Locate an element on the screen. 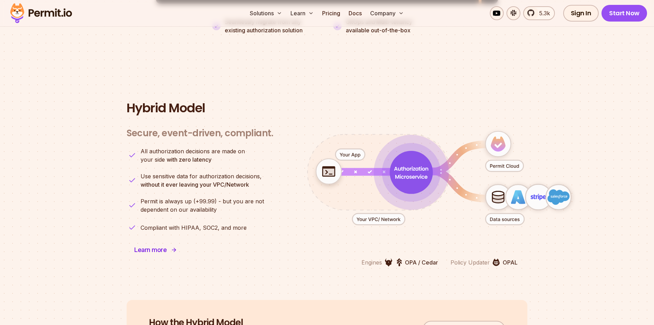  span: All authorization decisions are made on is located at coordinates (193, 151).